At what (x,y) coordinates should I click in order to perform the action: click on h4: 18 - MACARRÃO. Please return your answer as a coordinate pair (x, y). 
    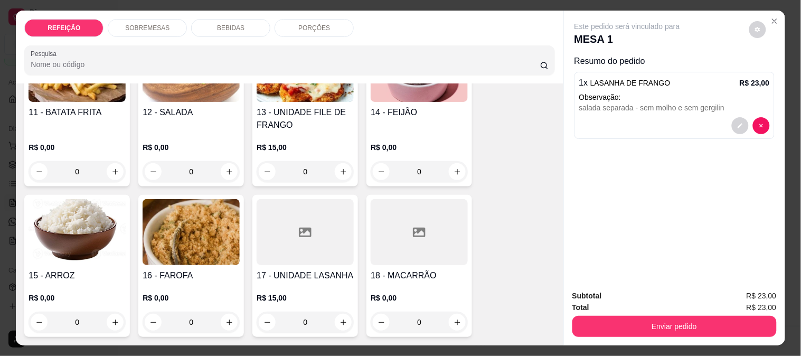
    Looking at the image, I should click on (419, 276).